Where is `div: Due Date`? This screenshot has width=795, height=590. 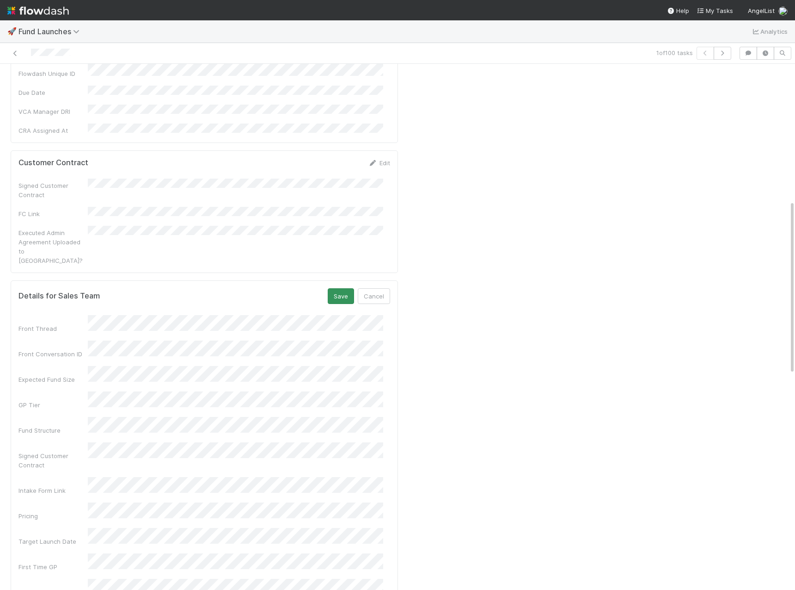
div: Due Date is located at coordinates (53, 92).